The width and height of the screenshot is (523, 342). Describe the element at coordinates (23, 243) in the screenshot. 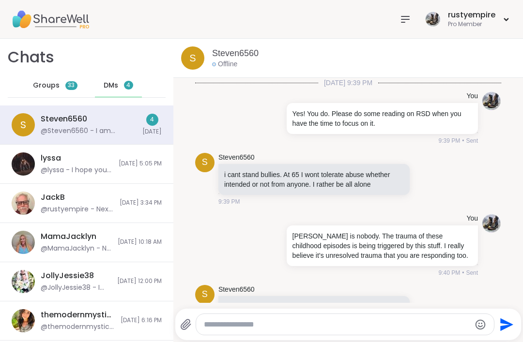

I see `img: https://sharewell-space-live.sfo3.digitaloceanspaces.com/user-generated/3954f80f-8337-4e3c-bca6-b...` at that location.